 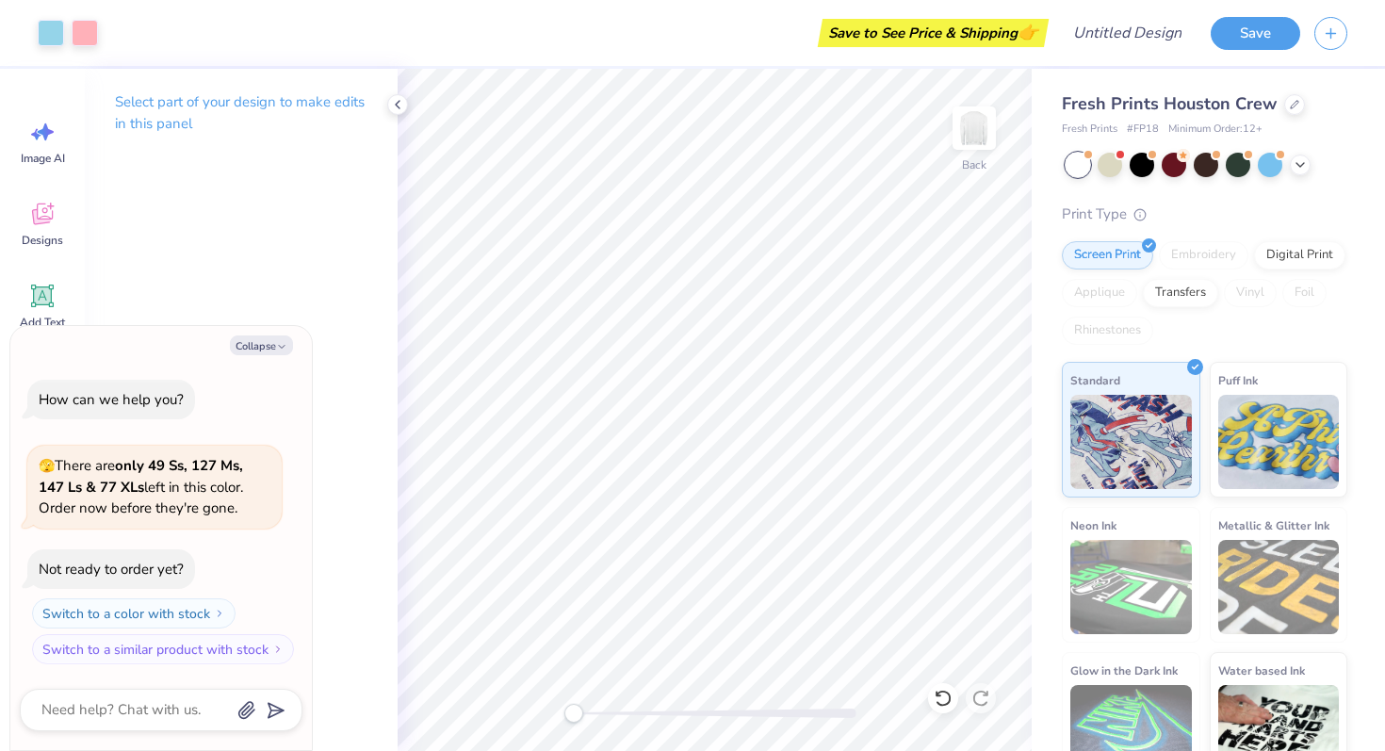 I want to click on button: Collapse, so click(x=261, y=345).